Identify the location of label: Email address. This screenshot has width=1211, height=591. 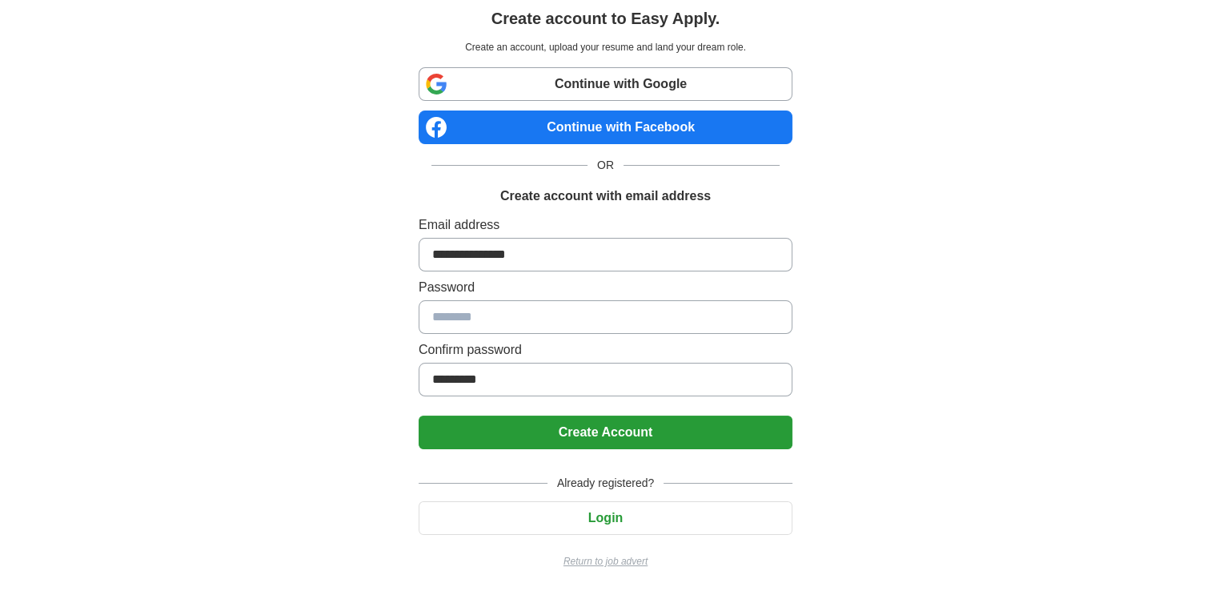
(605, 225).